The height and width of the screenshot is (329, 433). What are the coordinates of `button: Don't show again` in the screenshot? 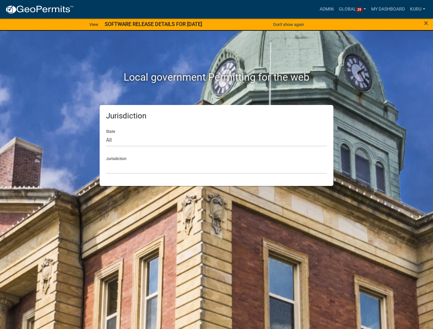 It's located at (289, 24).